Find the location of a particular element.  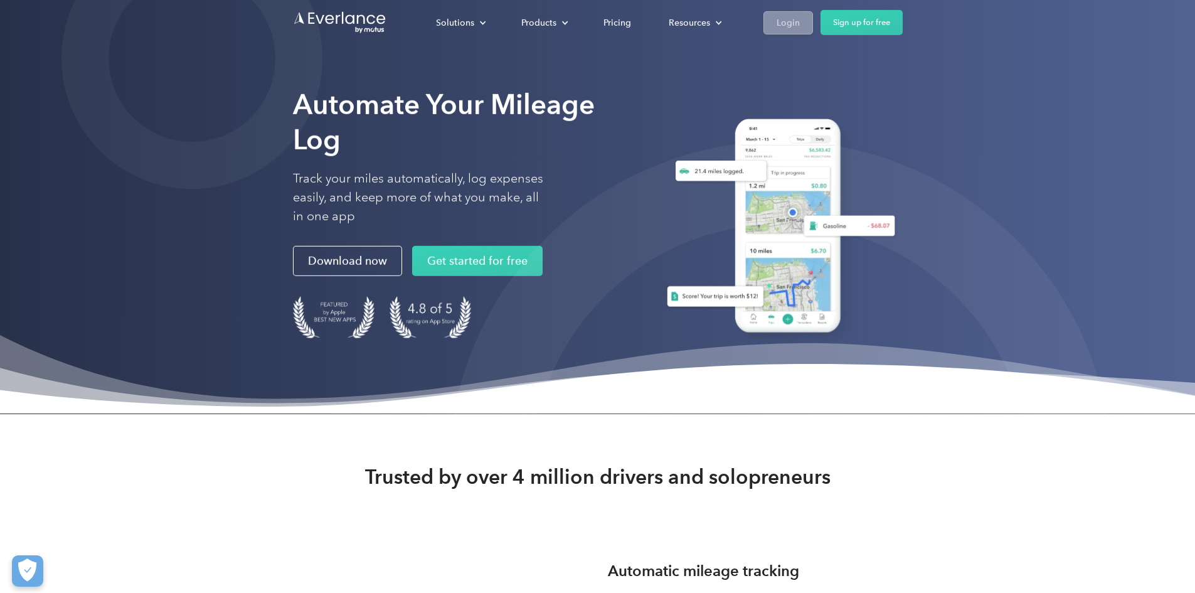

a: Get started for free is located at coordinates (477, 261).